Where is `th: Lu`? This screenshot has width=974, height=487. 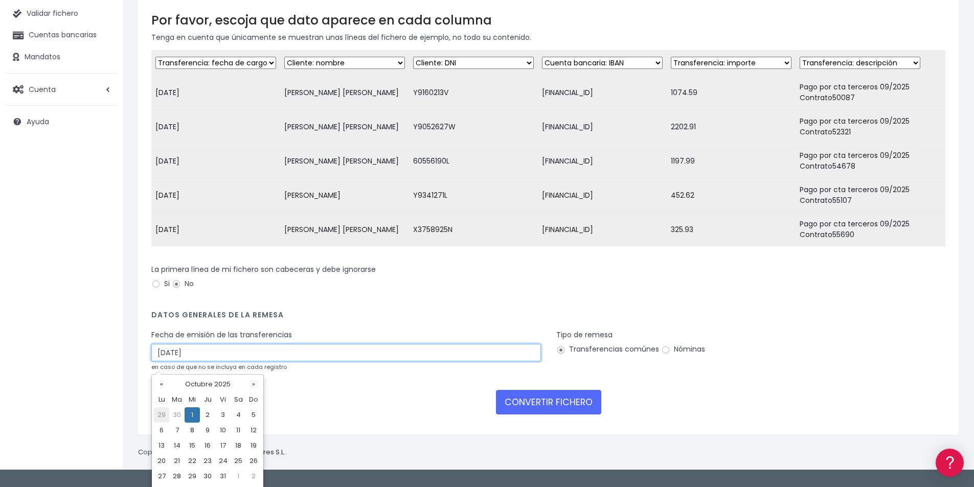 th: Lu is located at coordinates (161, 400).